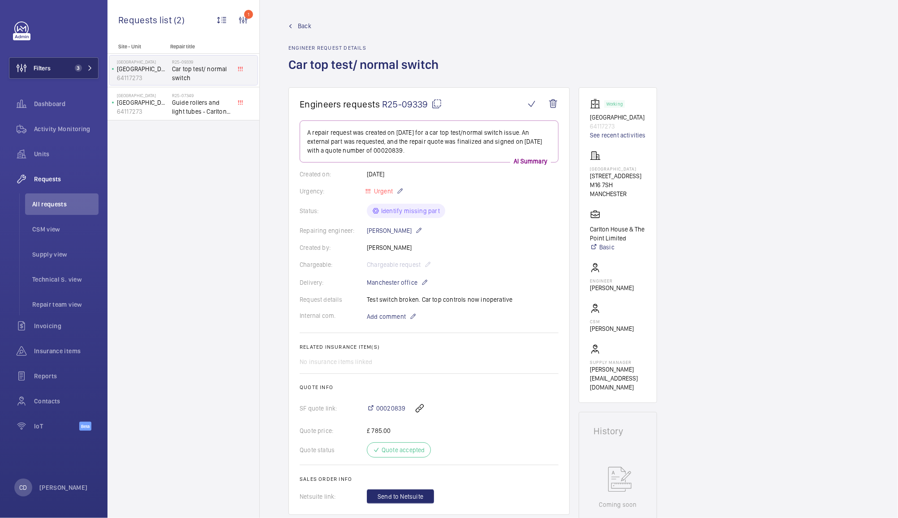  Describe the element at coordinates (400, 496) in the screenshot. I see `button: Send to Netsuite` at that location.